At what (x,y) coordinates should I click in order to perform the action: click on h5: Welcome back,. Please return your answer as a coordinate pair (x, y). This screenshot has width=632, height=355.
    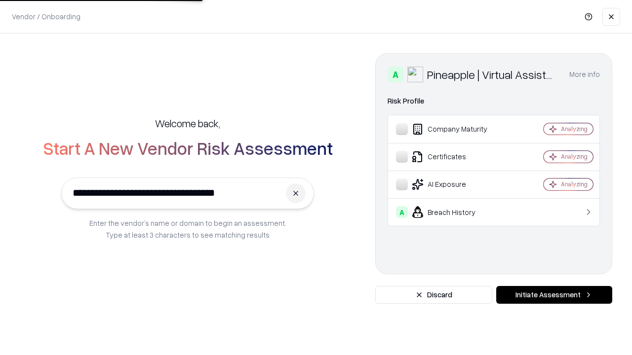
    Looking at the image, I should click on (188, 123).